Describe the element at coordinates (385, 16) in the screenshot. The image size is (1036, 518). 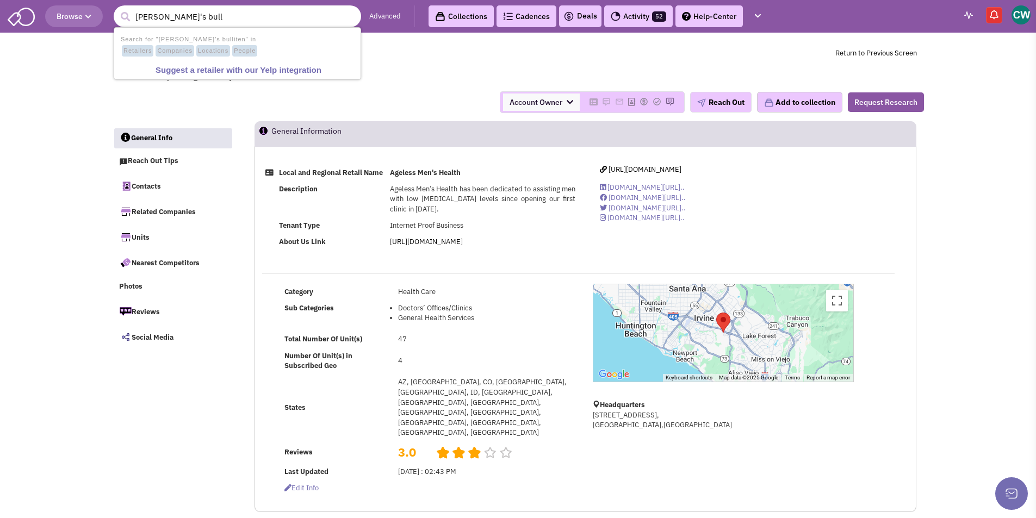
I see `a: Advanced` at that location.